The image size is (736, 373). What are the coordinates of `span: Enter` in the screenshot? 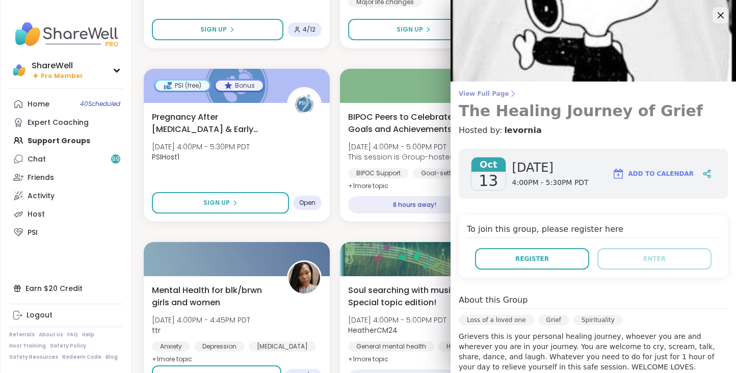 It's located at (654, 259).